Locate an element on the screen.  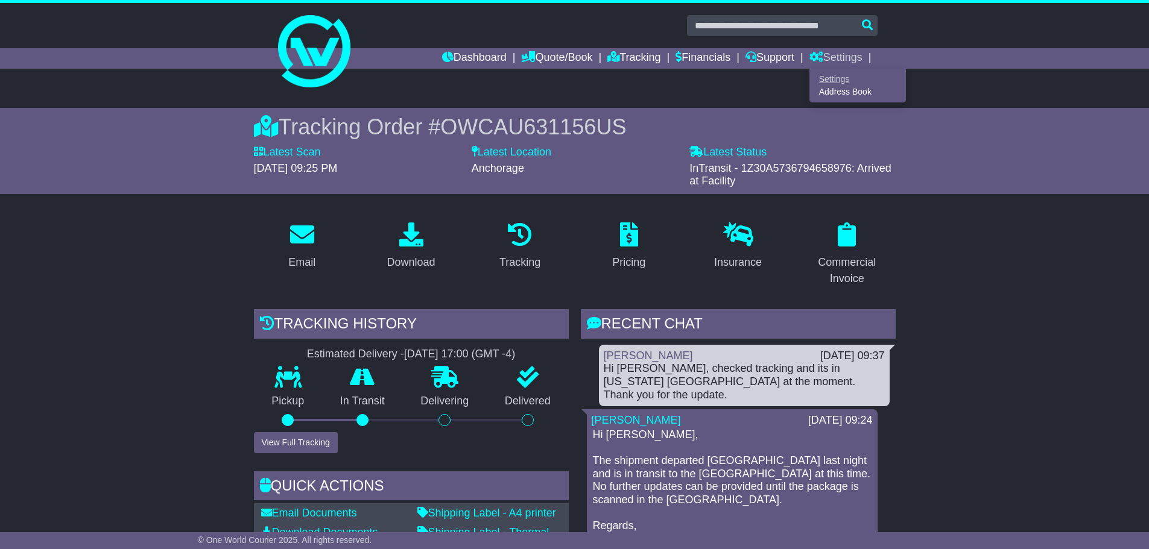
div: Email is located at coordinates (301, 262).